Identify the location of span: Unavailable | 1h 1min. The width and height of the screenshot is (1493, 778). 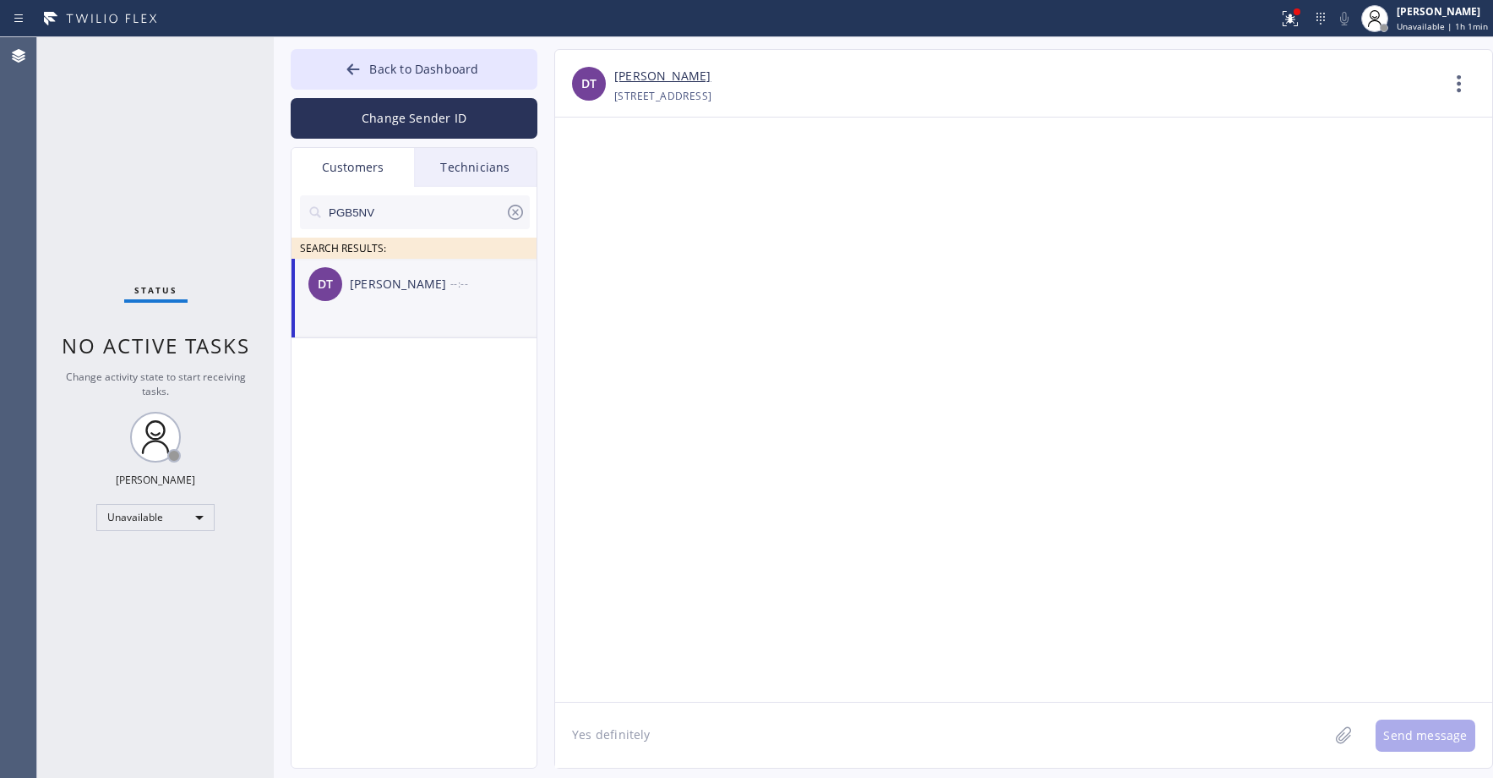
(1443, 26).